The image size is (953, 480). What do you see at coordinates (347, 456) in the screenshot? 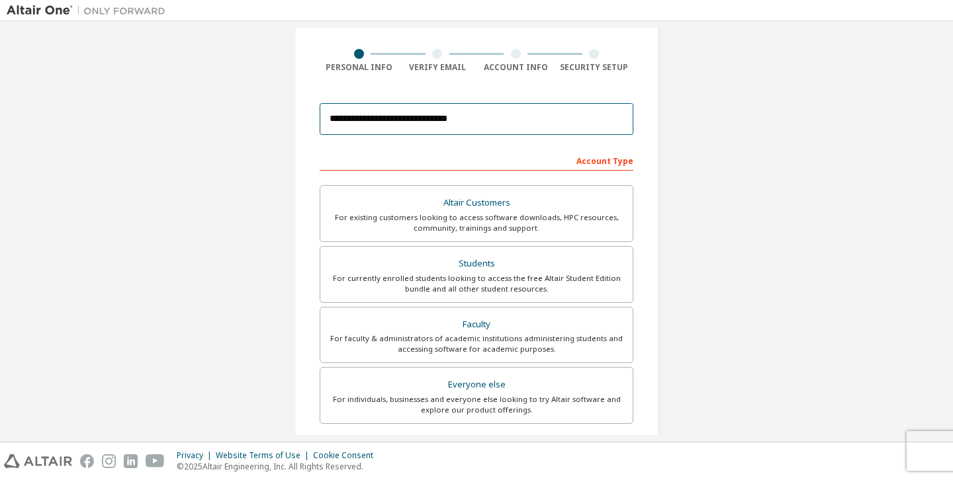
I see `div: Cookie Consent` at bounding box center [347, 456].